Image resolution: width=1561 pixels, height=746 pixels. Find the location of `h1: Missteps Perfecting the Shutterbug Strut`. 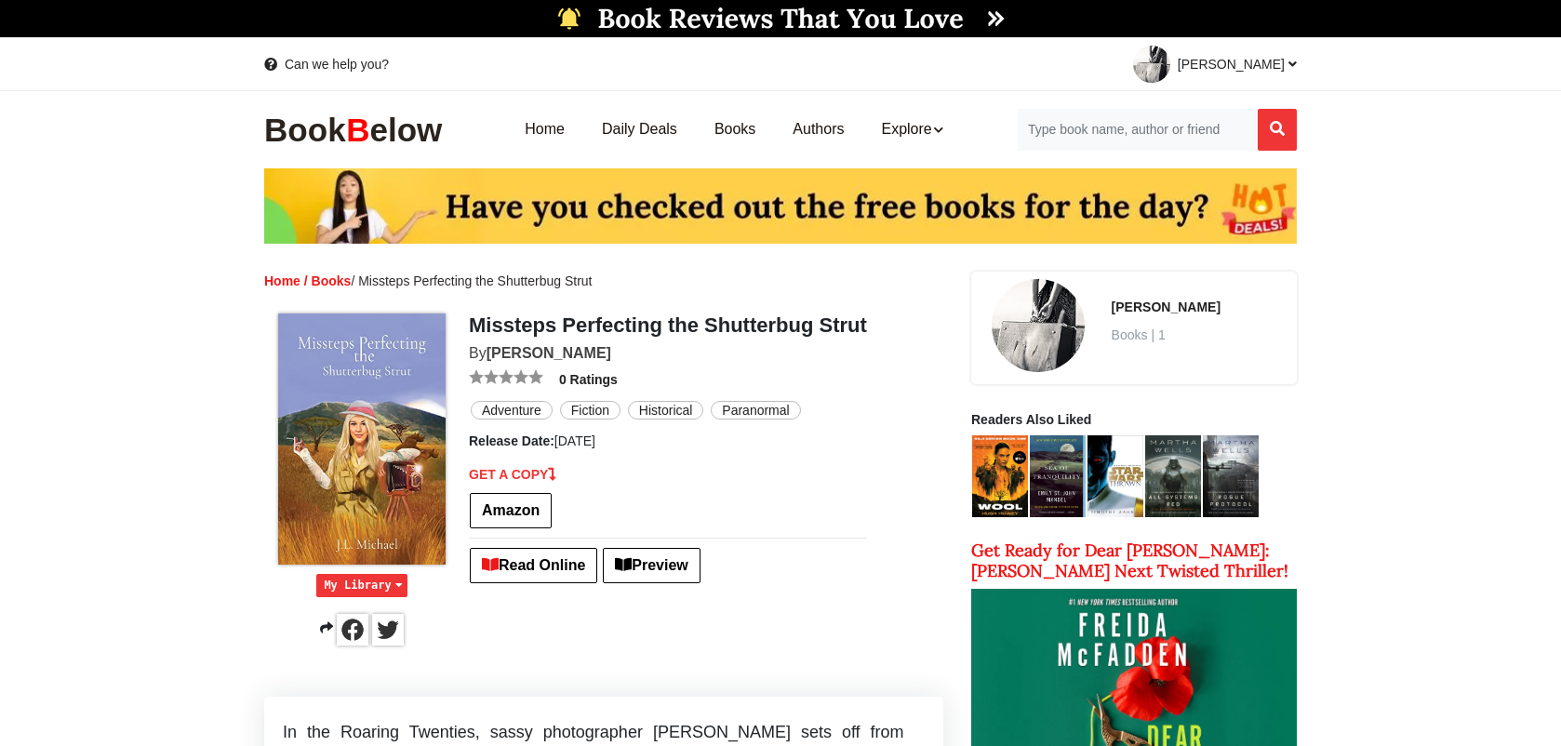

h1: Missteps Perfecting the Shutterbug Strut is located at coordinates (668, 326).